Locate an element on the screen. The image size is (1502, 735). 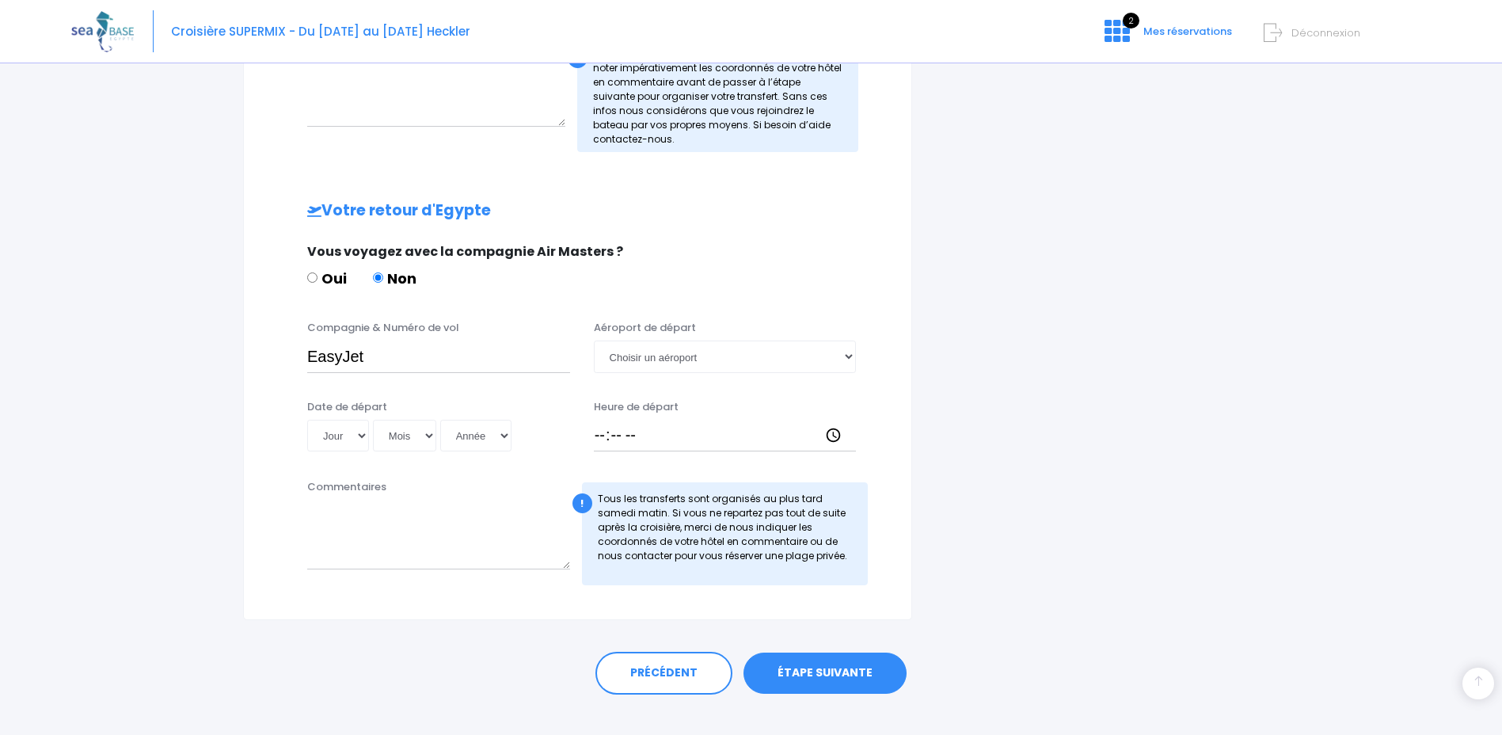
a: PRÉCÉDENT is located at coordinates (664, 673).